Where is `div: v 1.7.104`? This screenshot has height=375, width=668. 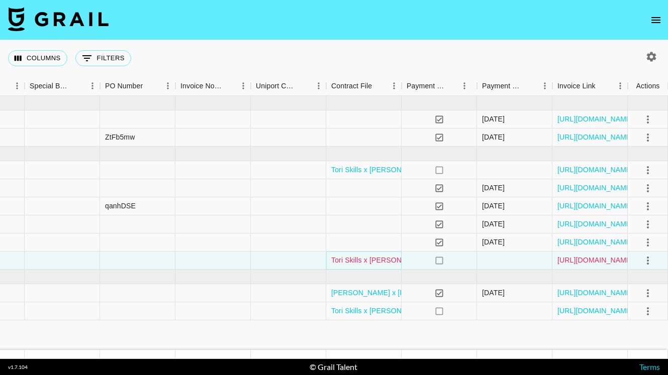 div: v 1.7.104 is located at coordinates (18, 367).